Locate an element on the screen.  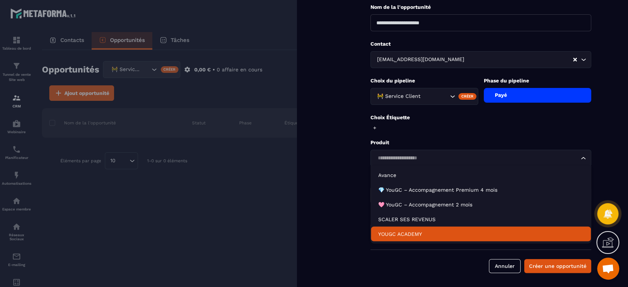
button: Clear Selected is located at coordinates (575, 60).